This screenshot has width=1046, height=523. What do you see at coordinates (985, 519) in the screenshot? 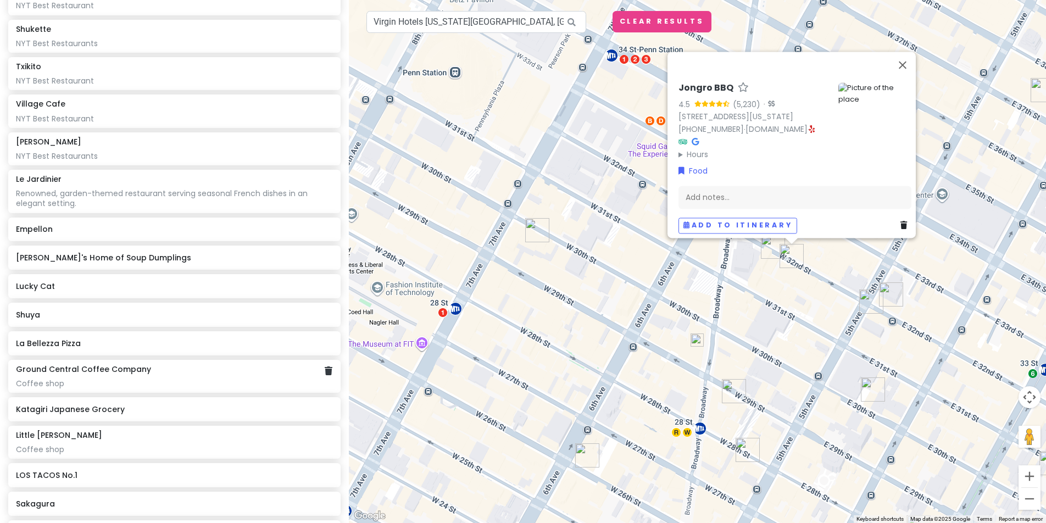
I see `a: Terms (opens in new tab)` at bounding box center [985, 519].